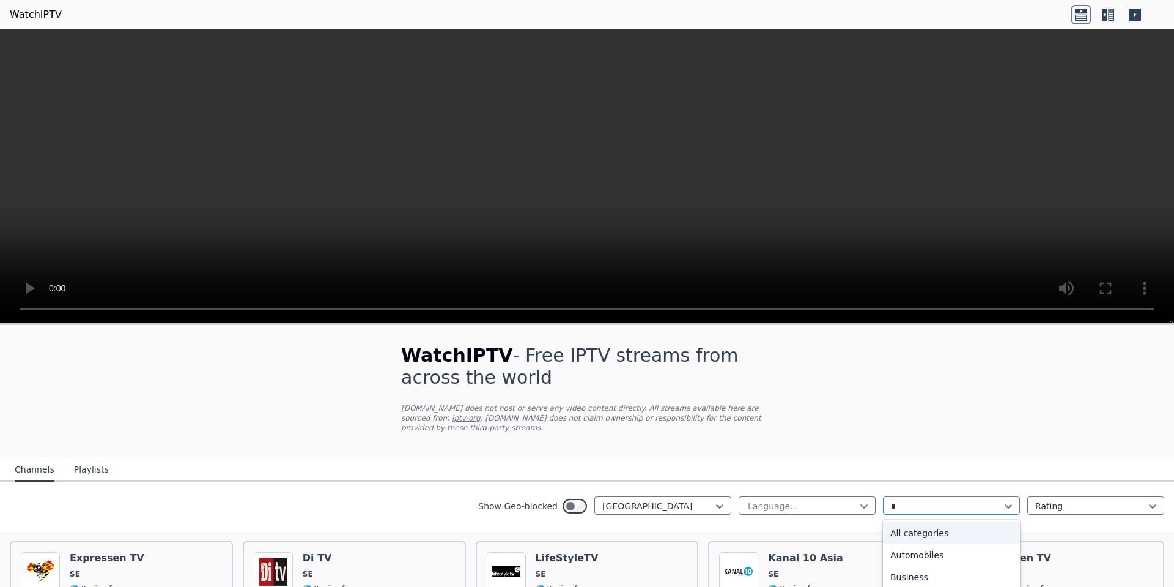 Image resolution: width=1174 pixels, height=587 pixels. What do you see at coordinates (805, 558) in the screenshot?
I see `h6: Kanal 10 Asia` at bounding box center [805, 558].